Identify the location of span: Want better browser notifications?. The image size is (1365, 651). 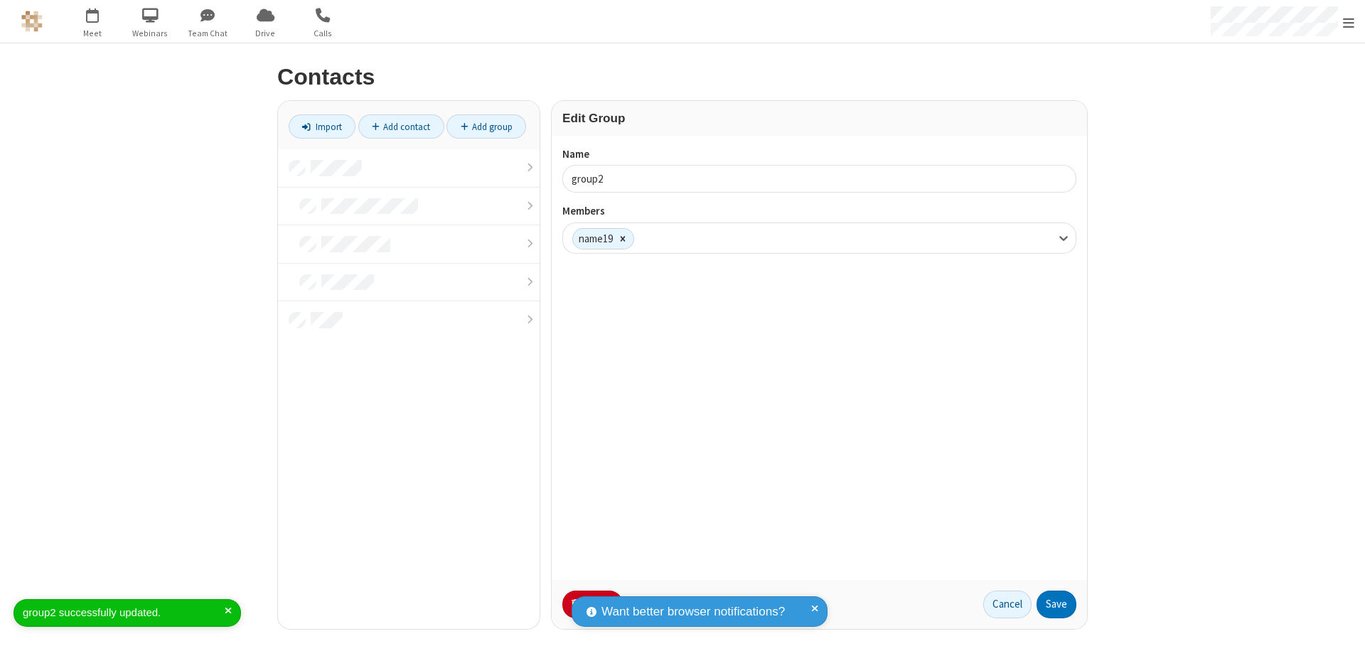
(693, 612).